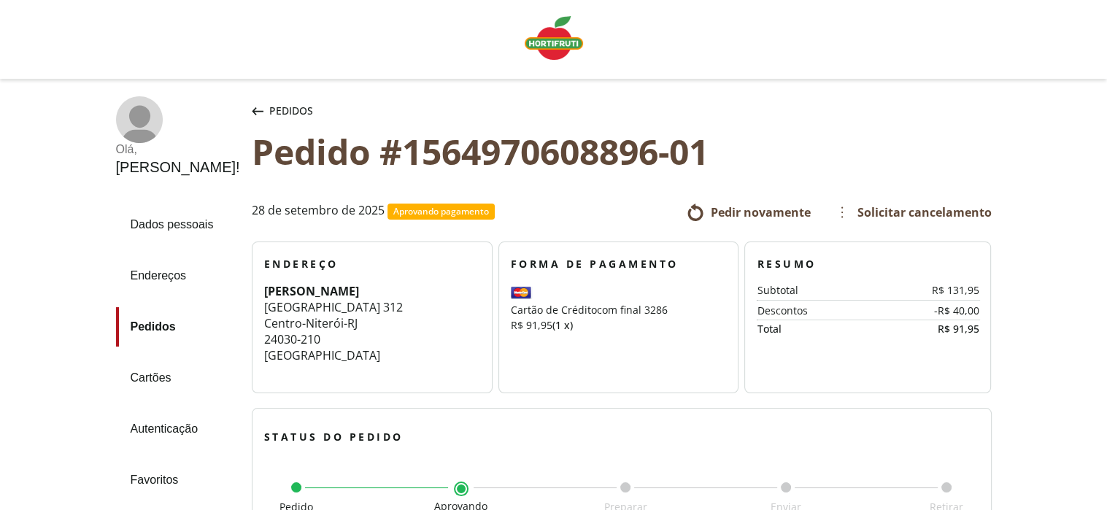  Describe the element at coordinates (282, 111) in the screenshot. I see `button: Pedidos` at that location.